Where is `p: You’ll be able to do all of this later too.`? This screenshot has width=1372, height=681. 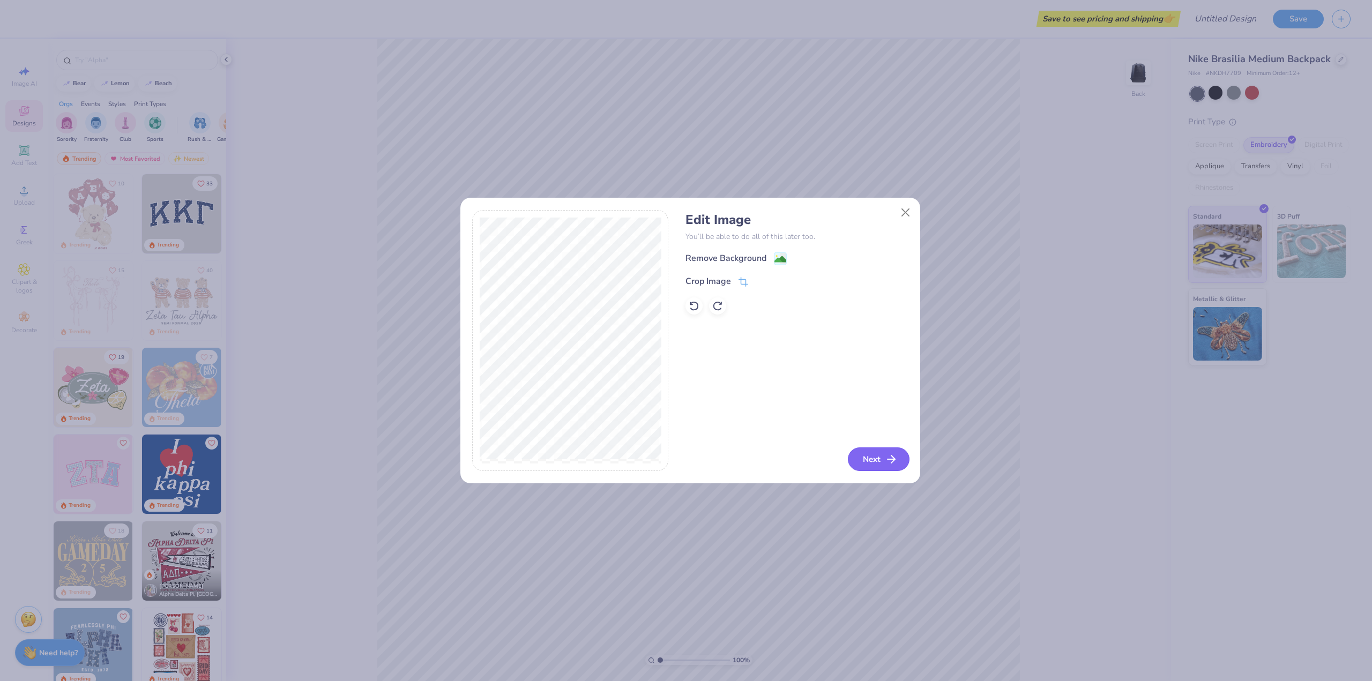
p: You’ll be able to do all of this later too. is located at coordinates (797, 236).